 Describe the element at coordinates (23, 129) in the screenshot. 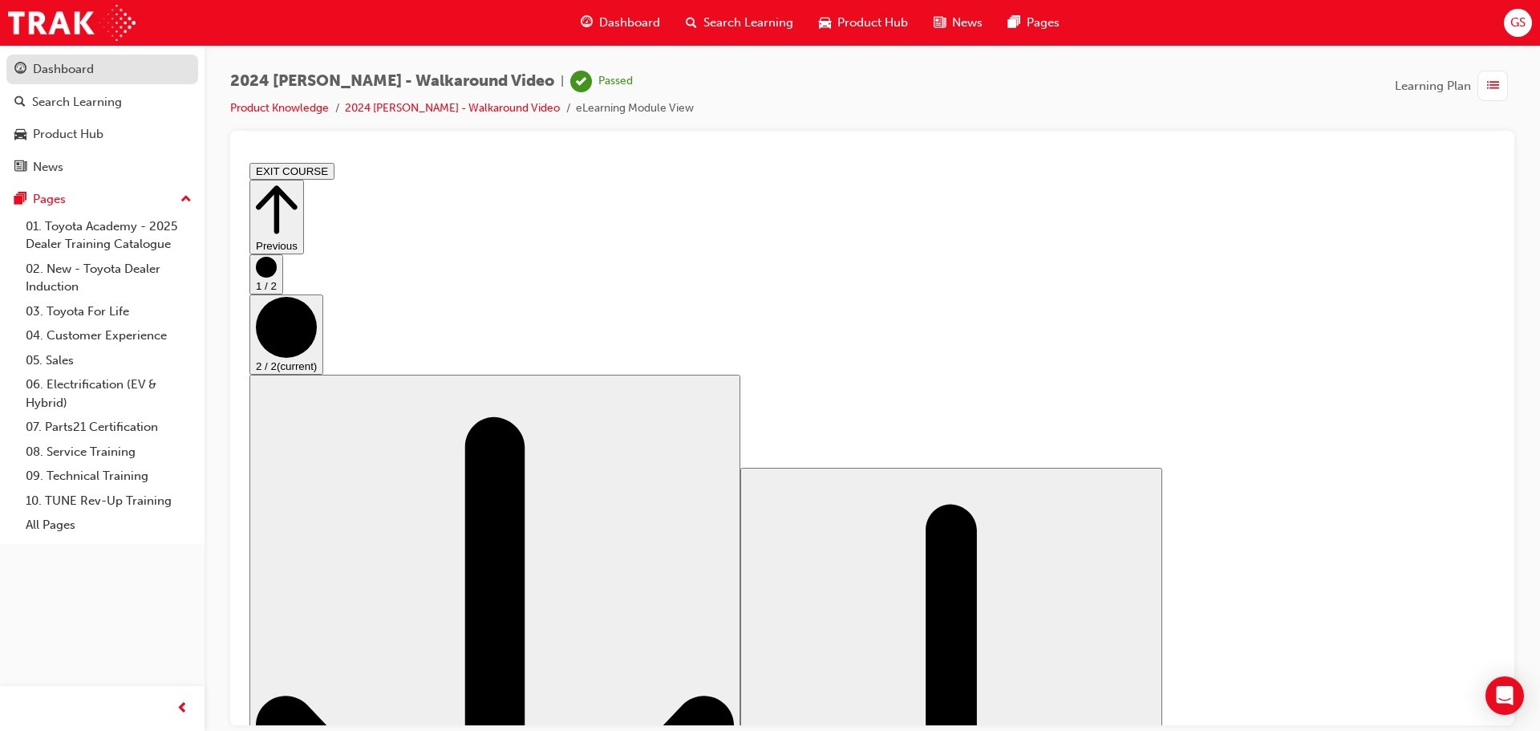

I see `span: 1 / 2` at that location.